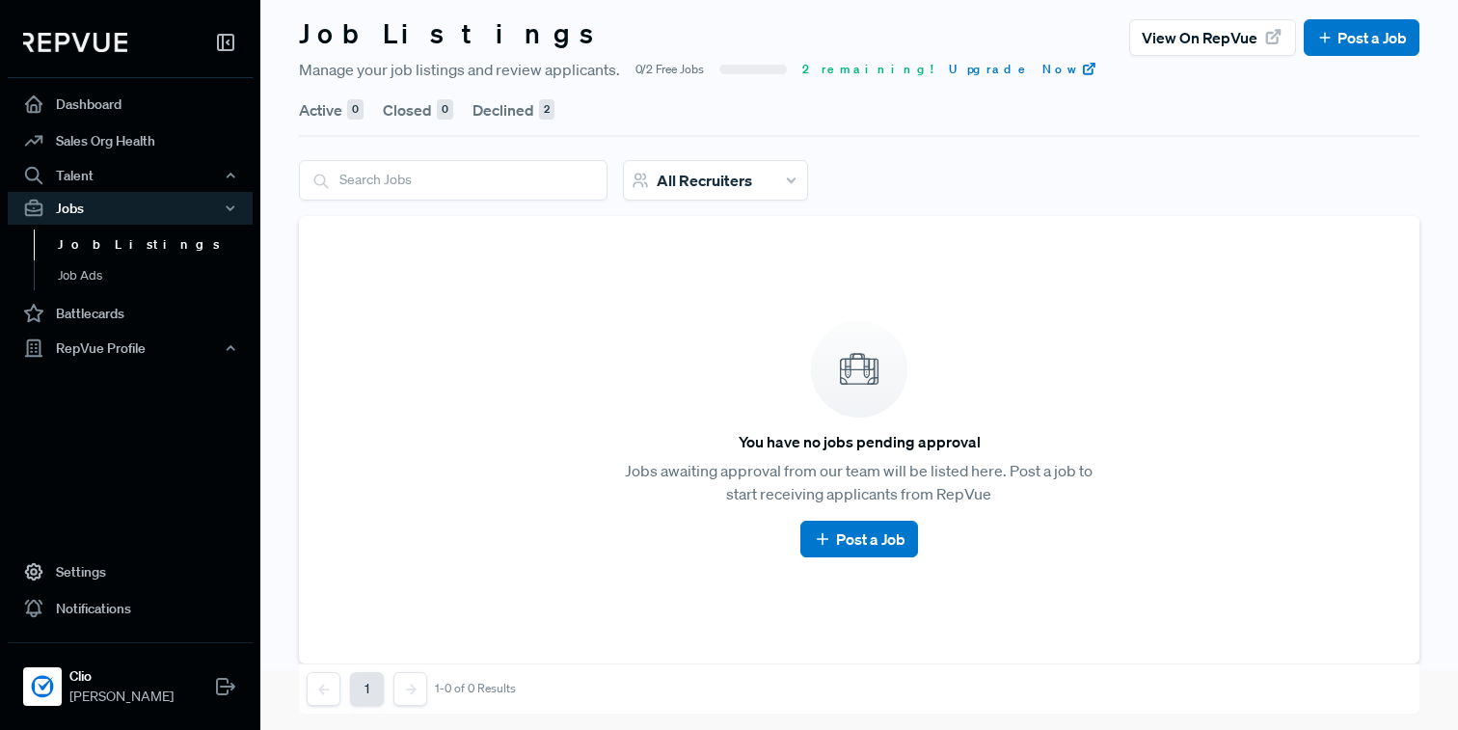  I want to click on div: RepVue Profile, so click(130, 348).